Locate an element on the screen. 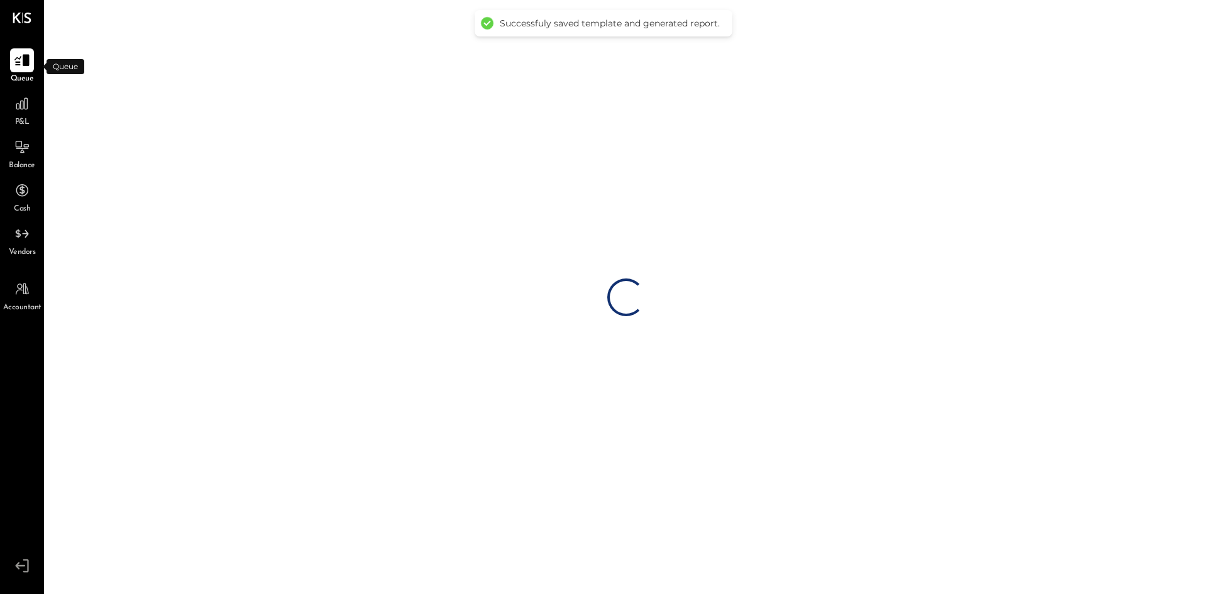  div: Queue is located at coordinates (65, 67).